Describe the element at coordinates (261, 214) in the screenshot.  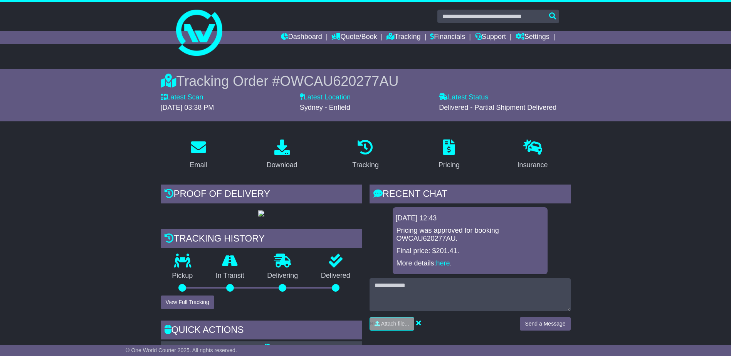
I see `img: GetPodImage` at that location.